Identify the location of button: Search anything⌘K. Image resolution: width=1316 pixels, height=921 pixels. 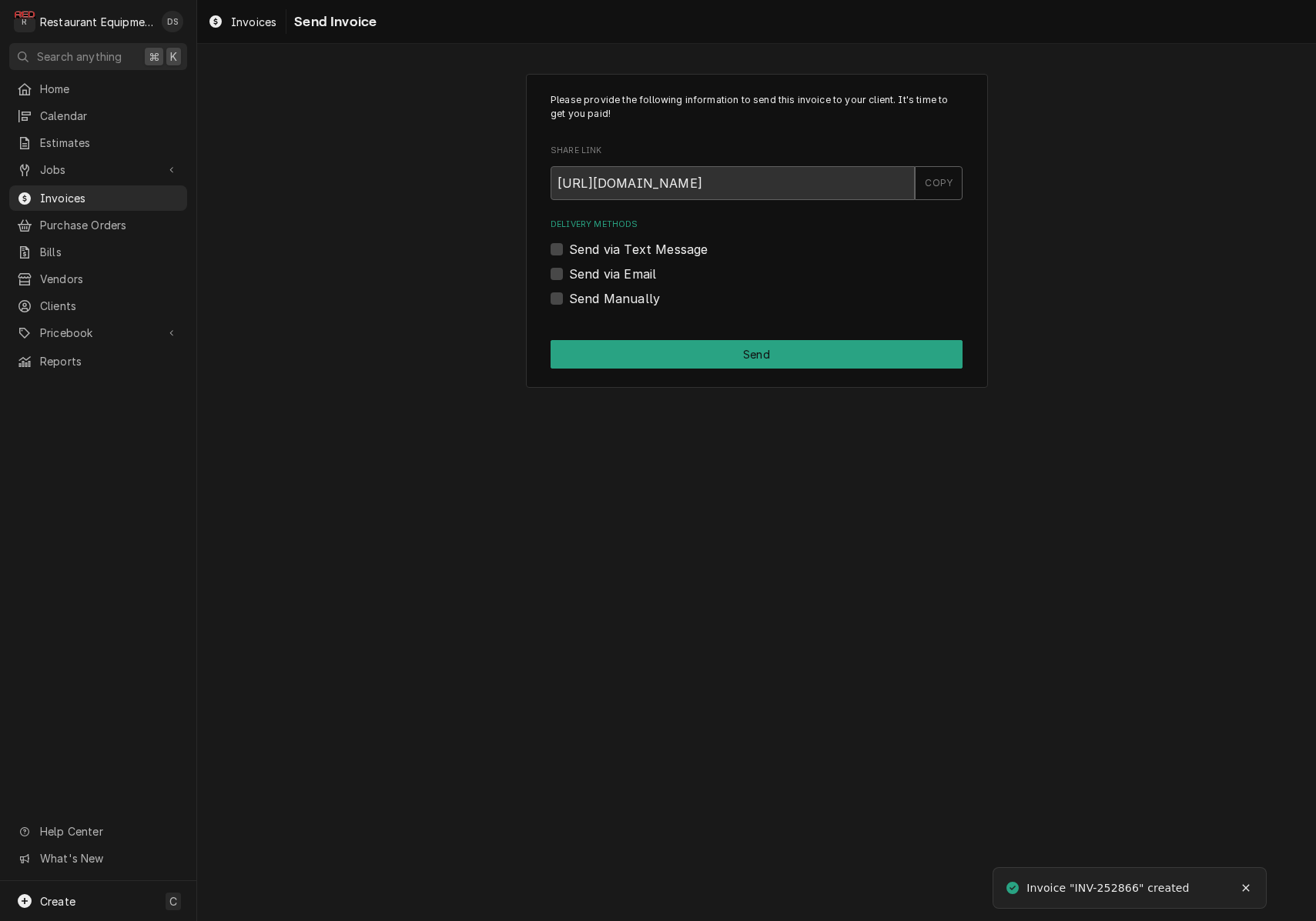
(97, 56).